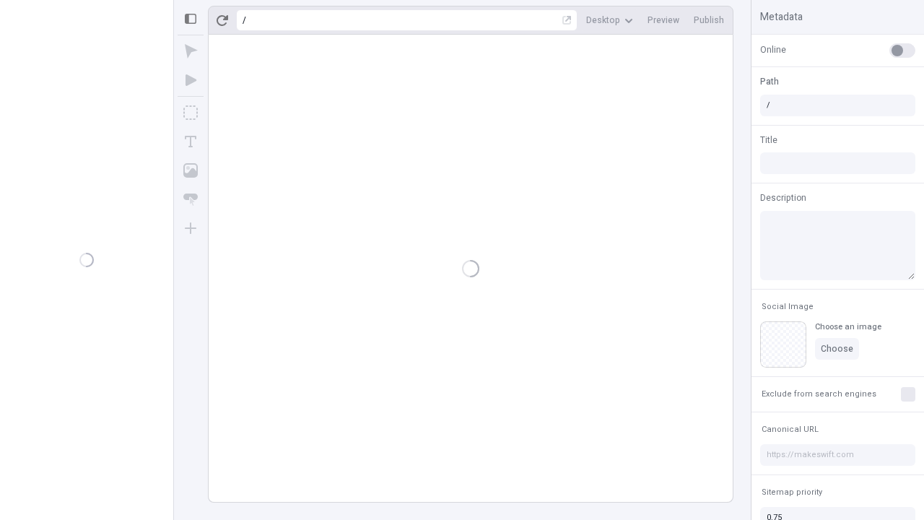 The width and height of the screenshot is (924, 520). What do you see at coordinates (664, 20) in the screenshot?
I see `button: Preview` at bounding box center [664, 20].